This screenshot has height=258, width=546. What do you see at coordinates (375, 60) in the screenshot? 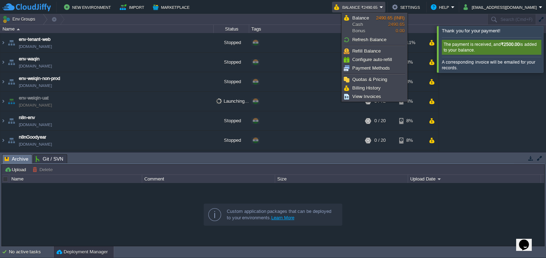
I see `a: Configure auto-refill` at bounding box center [375, 60].